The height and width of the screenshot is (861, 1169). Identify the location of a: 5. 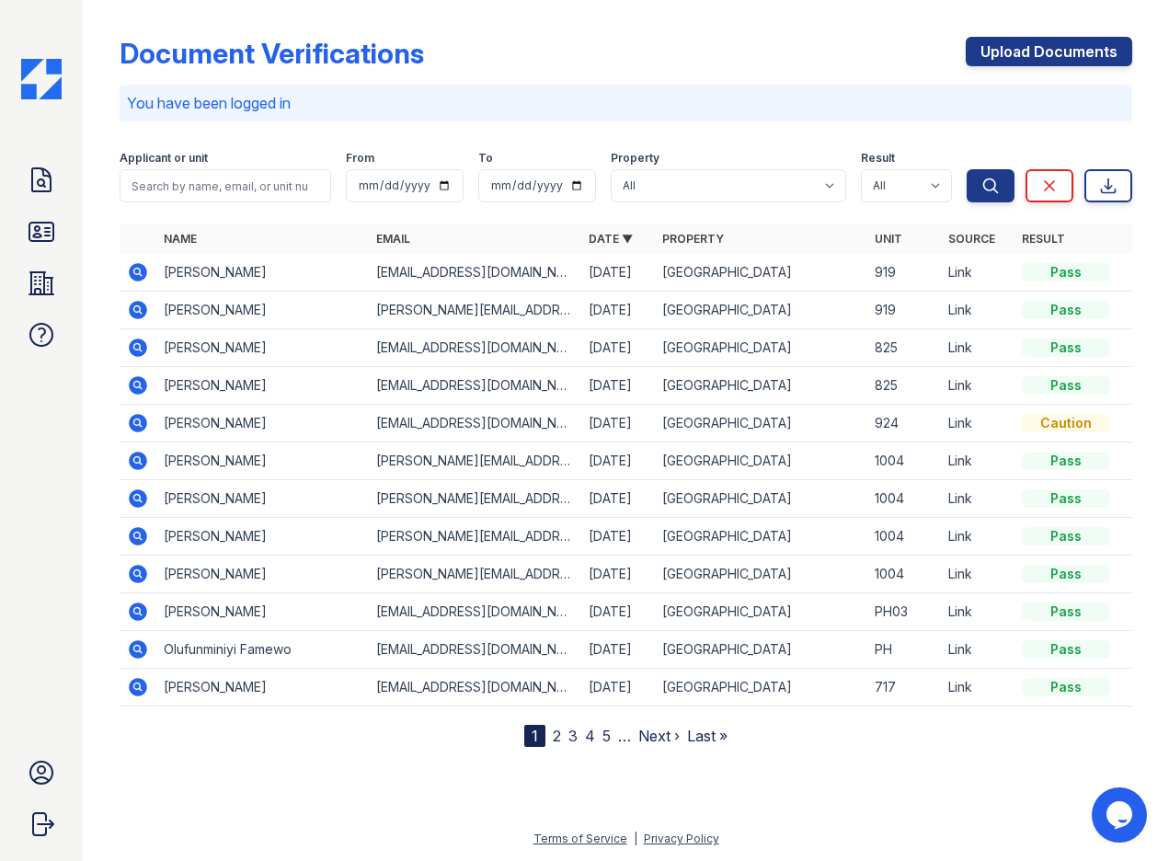
(606, 736).